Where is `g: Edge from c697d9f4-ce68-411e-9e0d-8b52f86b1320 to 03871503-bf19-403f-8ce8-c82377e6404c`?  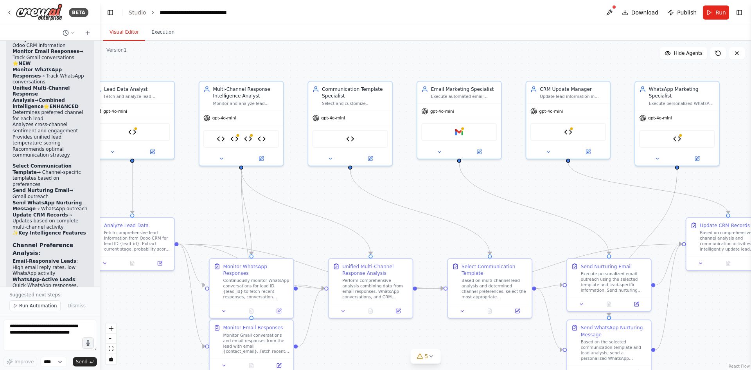 g: Edge from c697d9f4-ce68-411e-9e0d-8b52f86b1320 to 03871503-bf19-403f-8ce8-c82377e6404c is located at coordinates (192, 295).